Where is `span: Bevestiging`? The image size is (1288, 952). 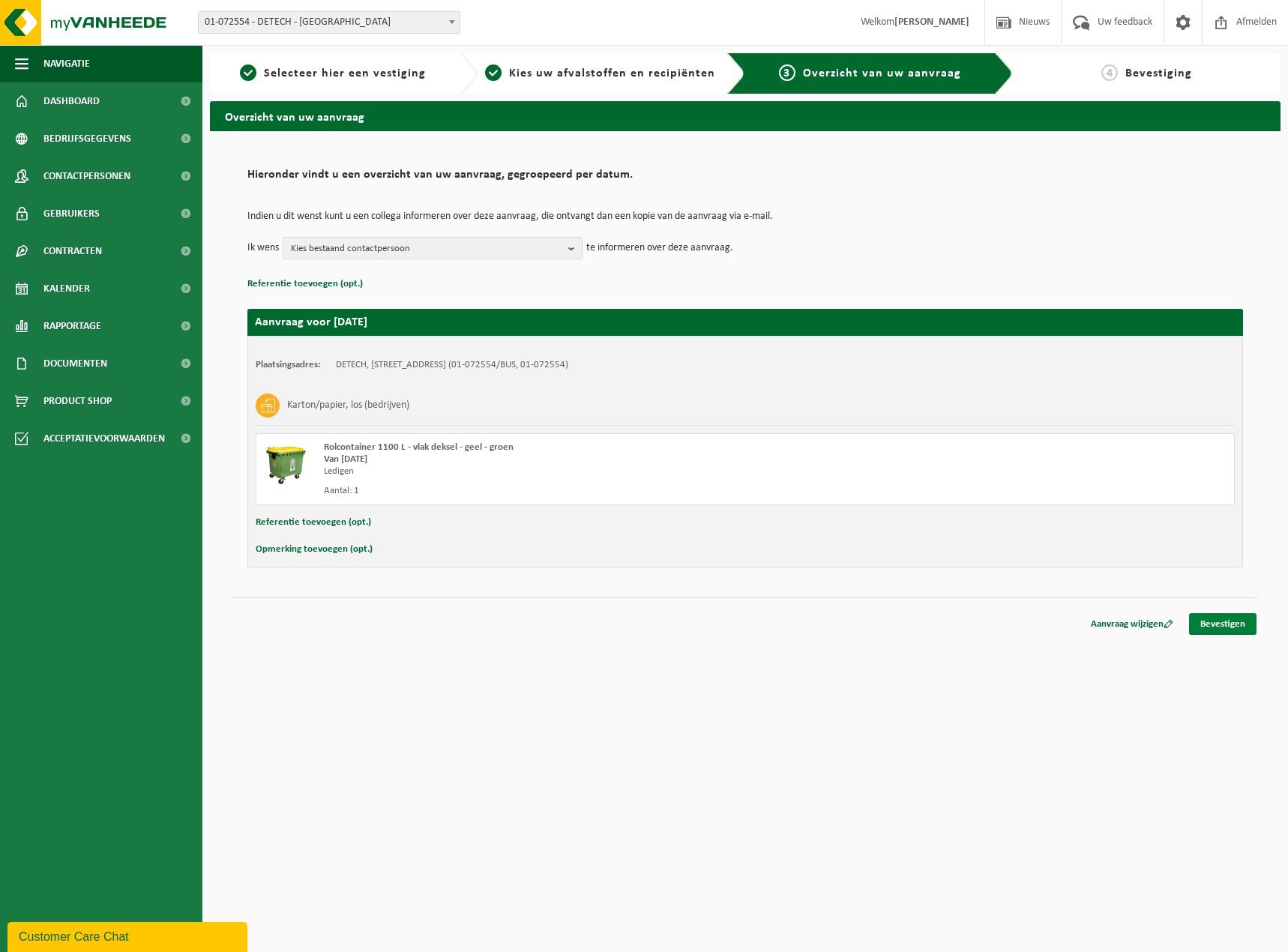
span: Bevestiging is located at coordinates (1159, 73).